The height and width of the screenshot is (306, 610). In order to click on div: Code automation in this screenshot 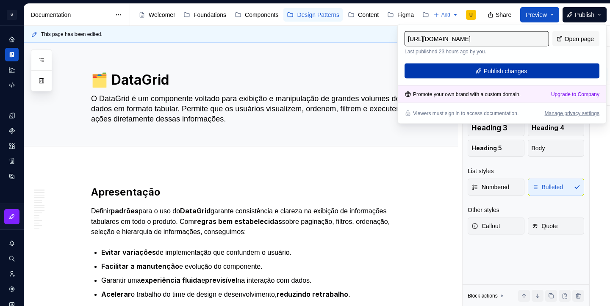, I will do `click(12, 85)`.